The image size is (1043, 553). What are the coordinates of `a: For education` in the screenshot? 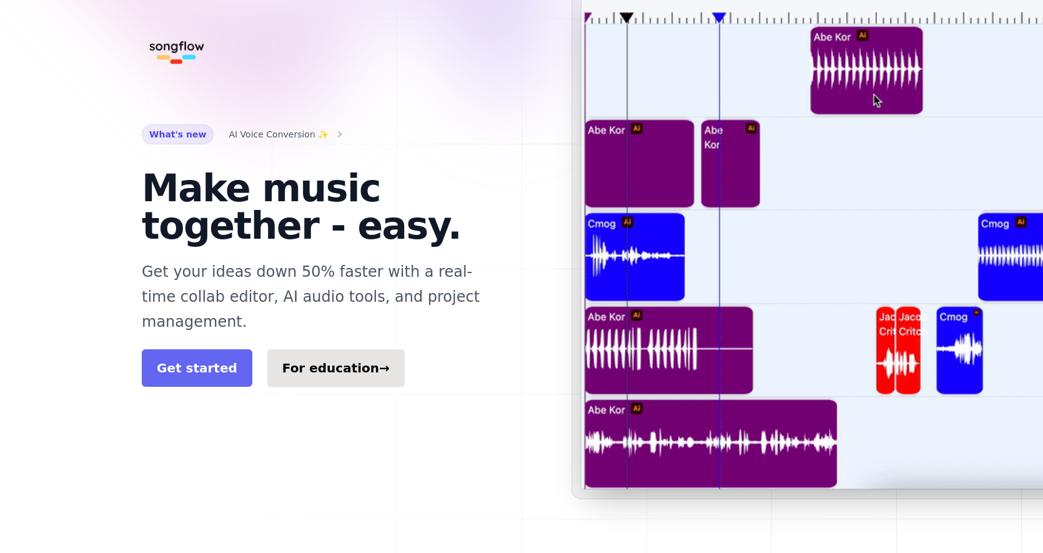 It's located at (336, 368).